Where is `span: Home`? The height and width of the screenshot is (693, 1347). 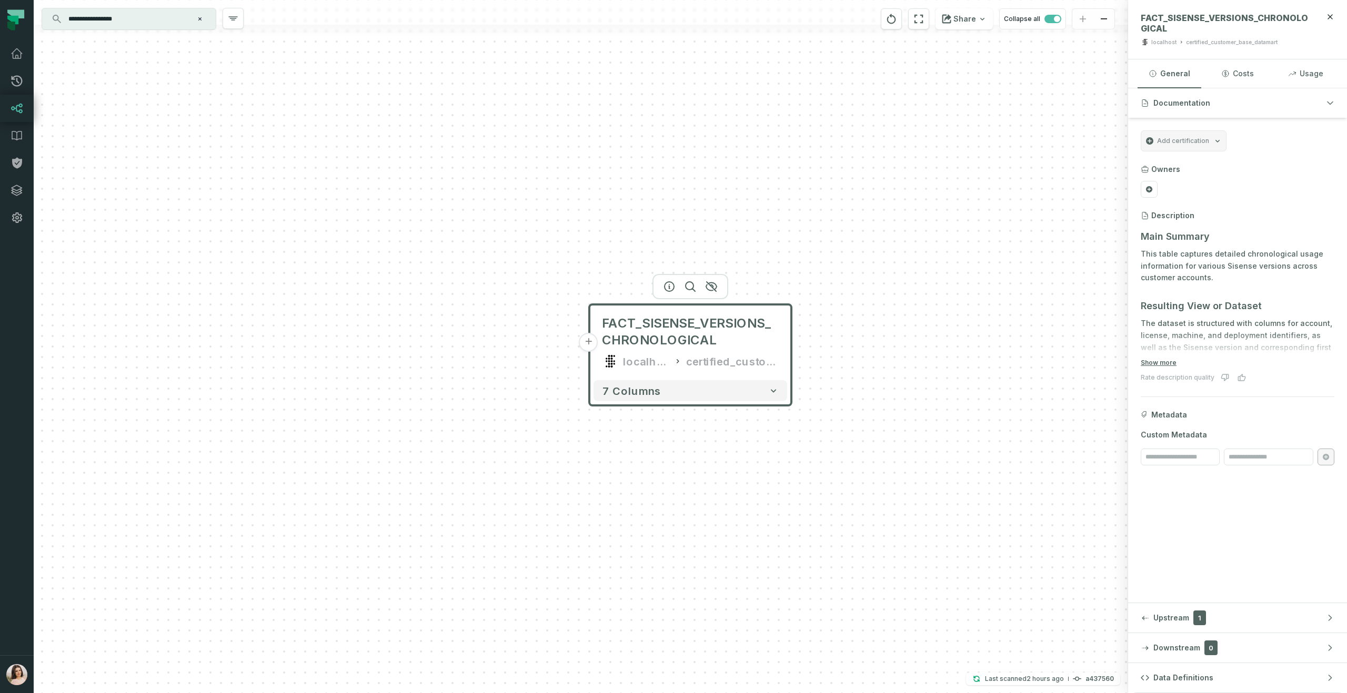
span: Home is located at coordinates (52, 358).